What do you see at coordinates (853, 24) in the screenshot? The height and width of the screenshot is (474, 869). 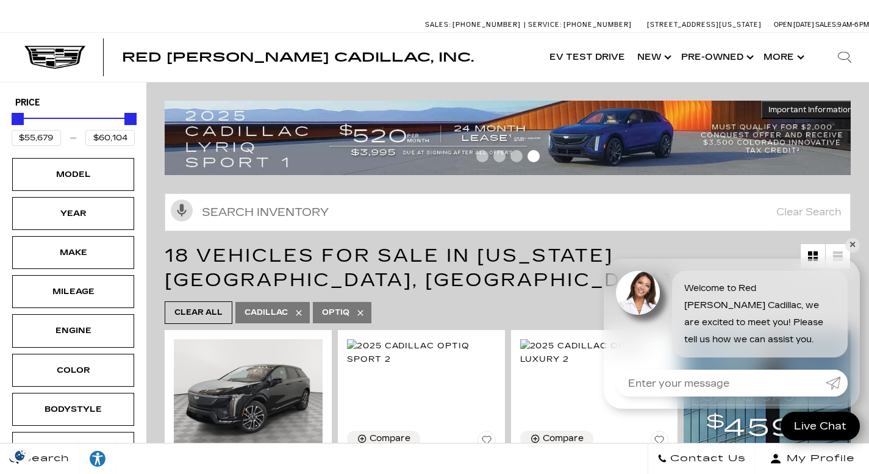 I see `span: 9 AM-6 PM` at bounding box center [853, 24].